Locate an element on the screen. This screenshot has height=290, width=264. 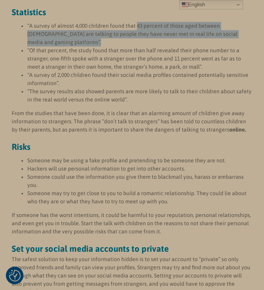
li: “A survey of 2,000 children found their social media profiles contained potentially sensitive inf... is located at coordinates (140, 79).